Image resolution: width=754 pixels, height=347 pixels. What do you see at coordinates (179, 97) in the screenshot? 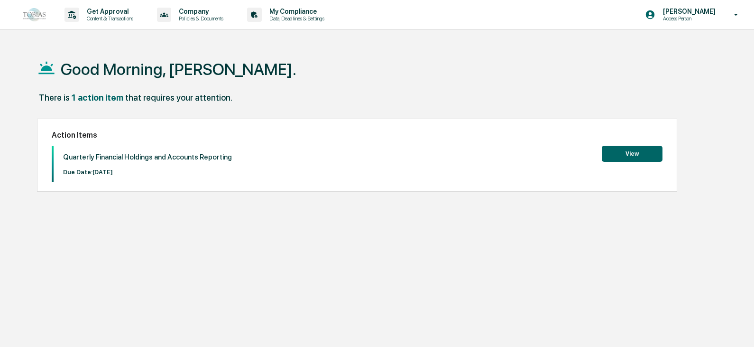
I see `div: that requires your attention.` at bounding box center [179, 97].